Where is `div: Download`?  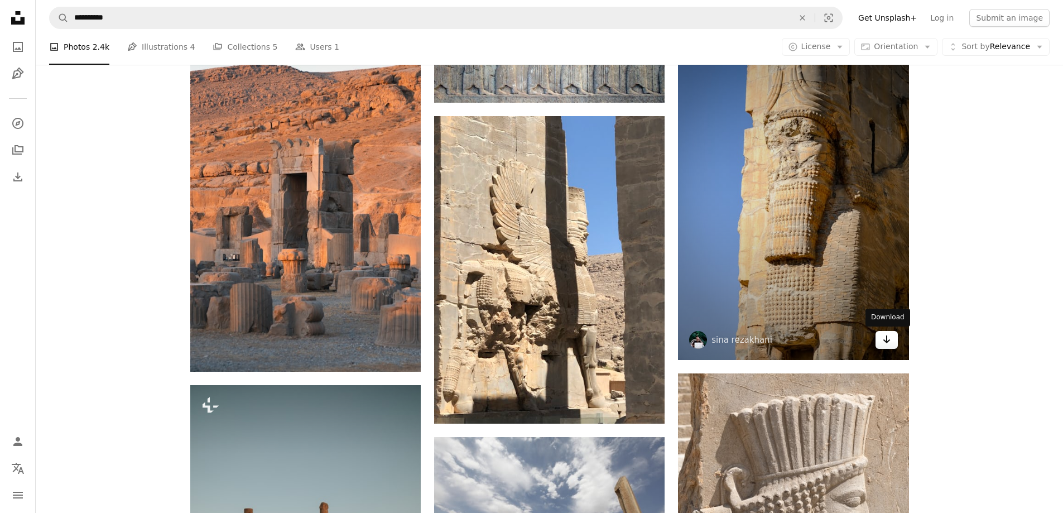
div: Download is located at coordinates (888, 318).